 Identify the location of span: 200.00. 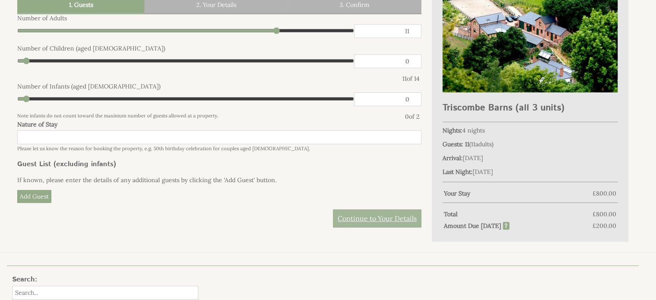
(606, 225).